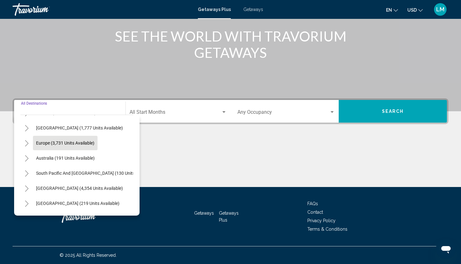  Describe the element at coordinates (322, 220) in the screenshot. I see `a: Privacy Policy` at that location.